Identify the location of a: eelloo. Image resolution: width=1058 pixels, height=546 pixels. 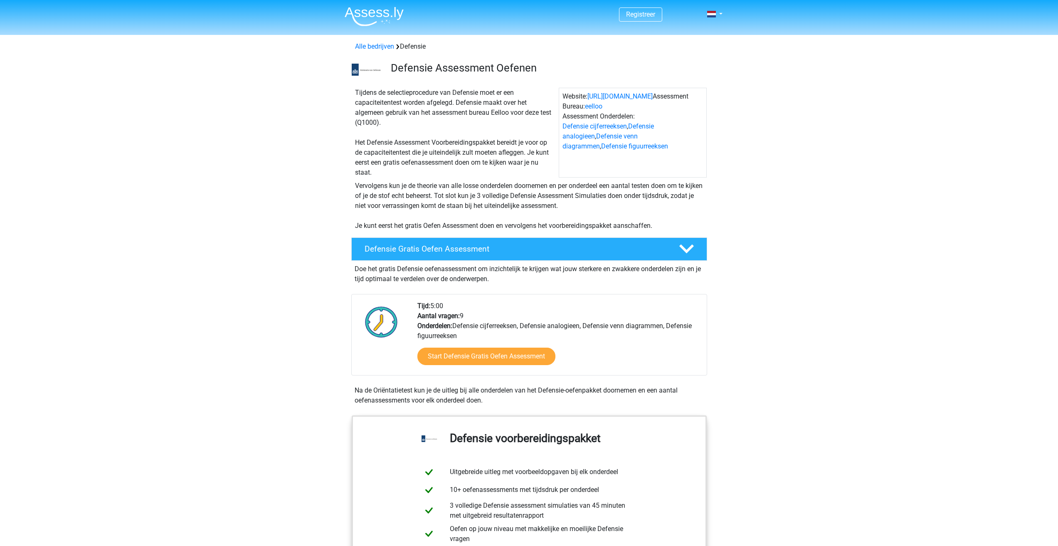
(594, 106).